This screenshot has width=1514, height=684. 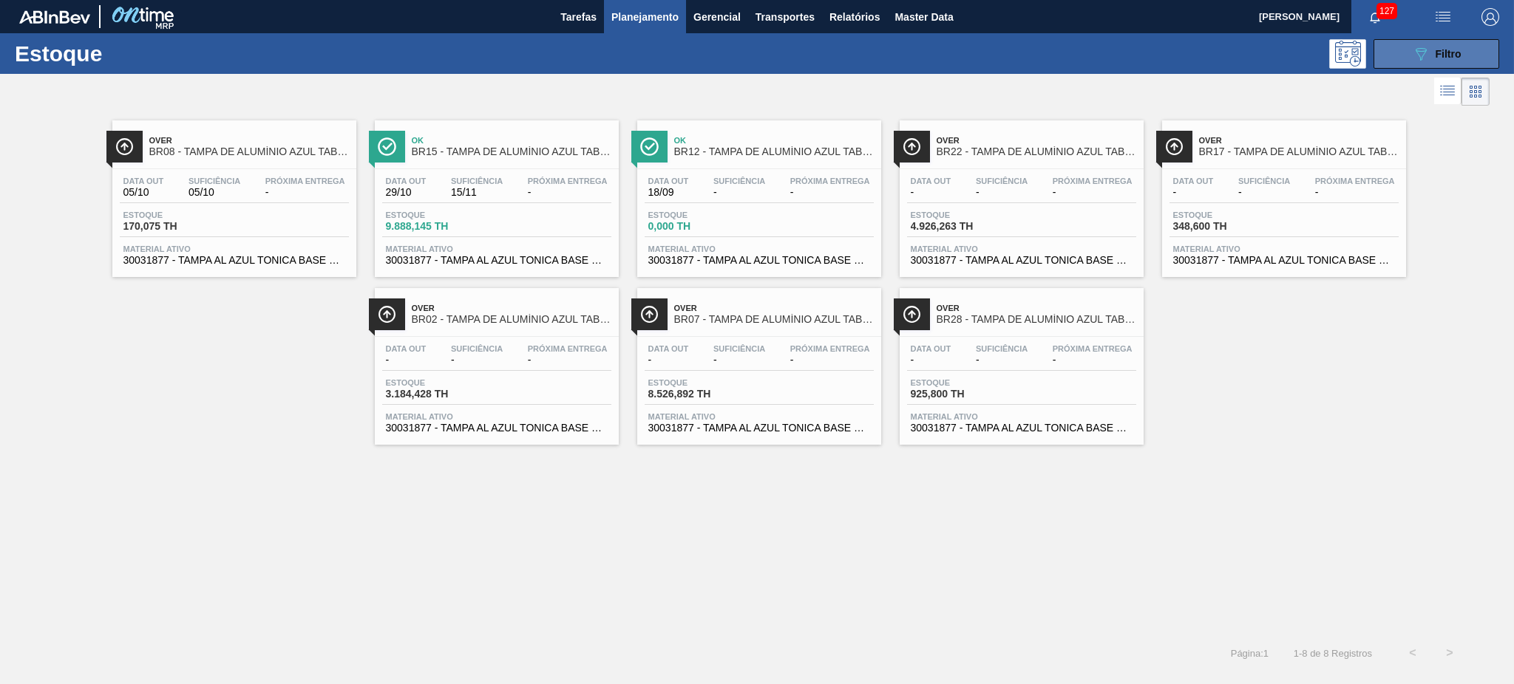 I want to click on span: 18/09, so click(x=668, y=192).